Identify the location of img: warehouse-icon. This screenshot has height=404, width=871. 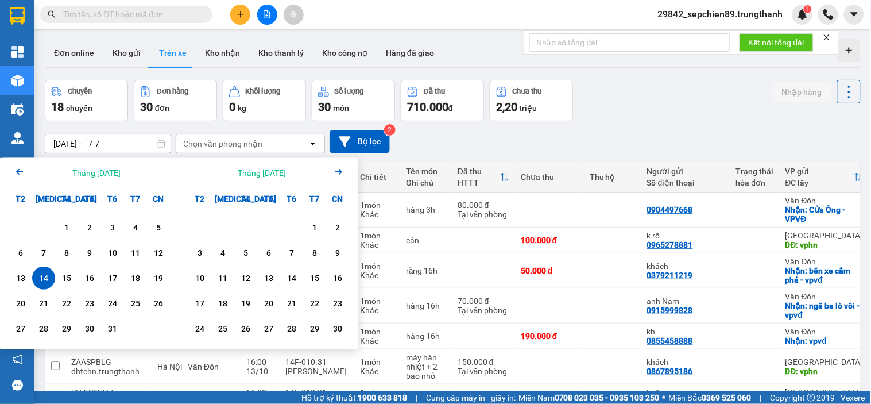
(17, 109).